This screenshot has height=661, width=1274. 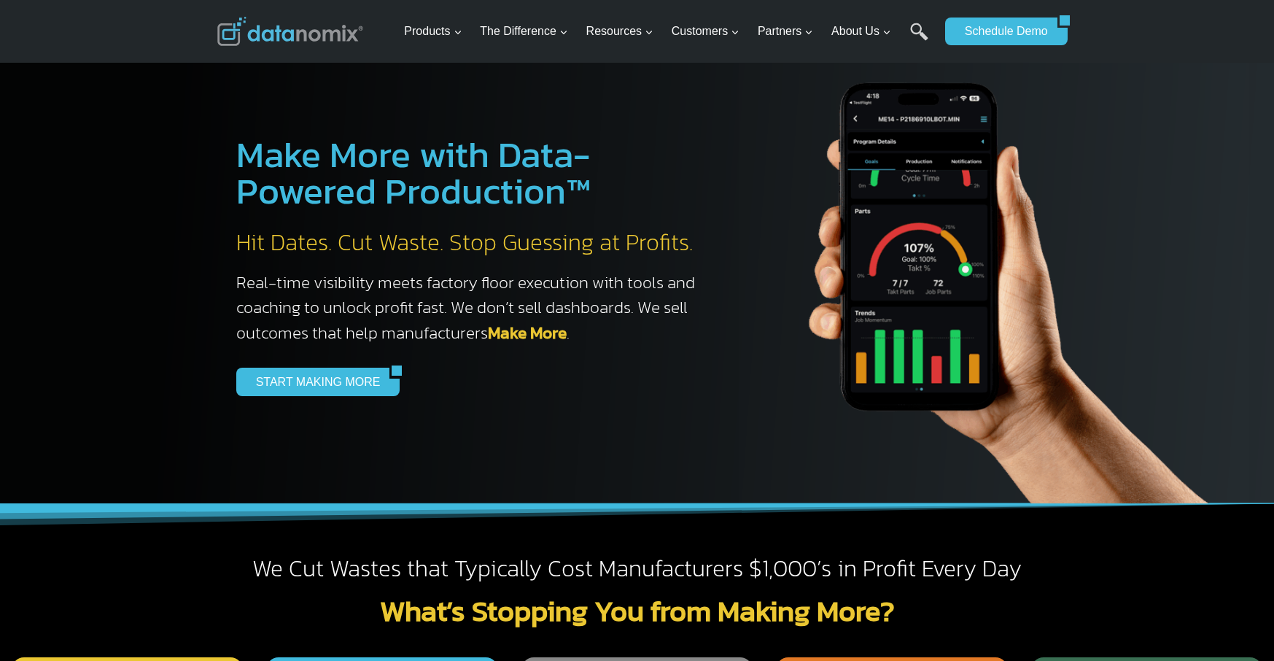 What do you see at coordinates (919, 39) in the screenshot?
I see `a: Search` at bounding box center [919, 39].